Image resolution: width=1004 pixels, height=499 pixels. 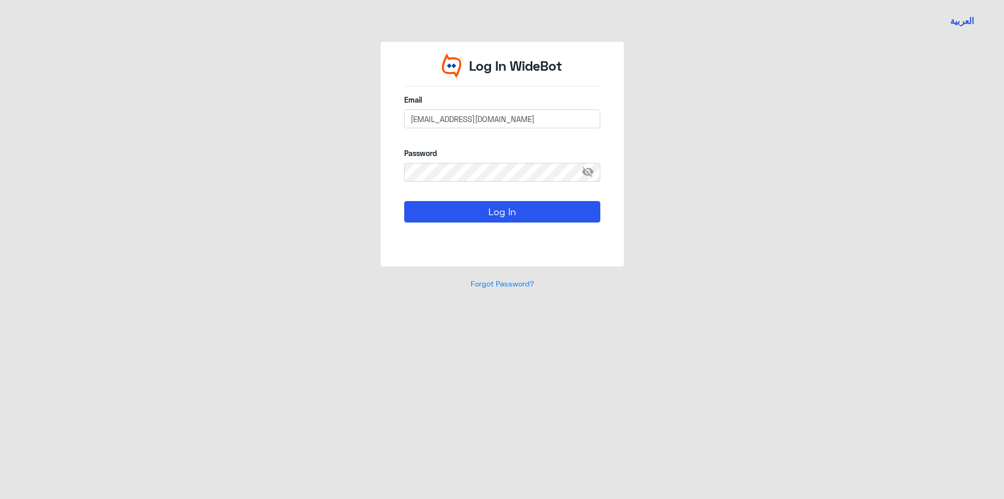 What do you see at coordinates (963, 21) in the screenshot?
I see `button: العربية` at bounding box center [963, 21].